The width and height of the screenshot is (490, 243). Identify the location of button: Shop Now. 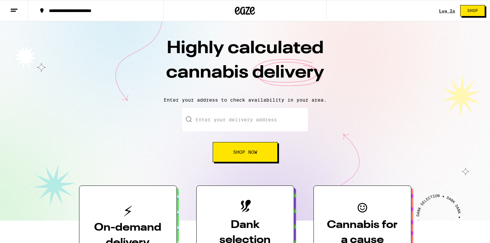
(245, 152).